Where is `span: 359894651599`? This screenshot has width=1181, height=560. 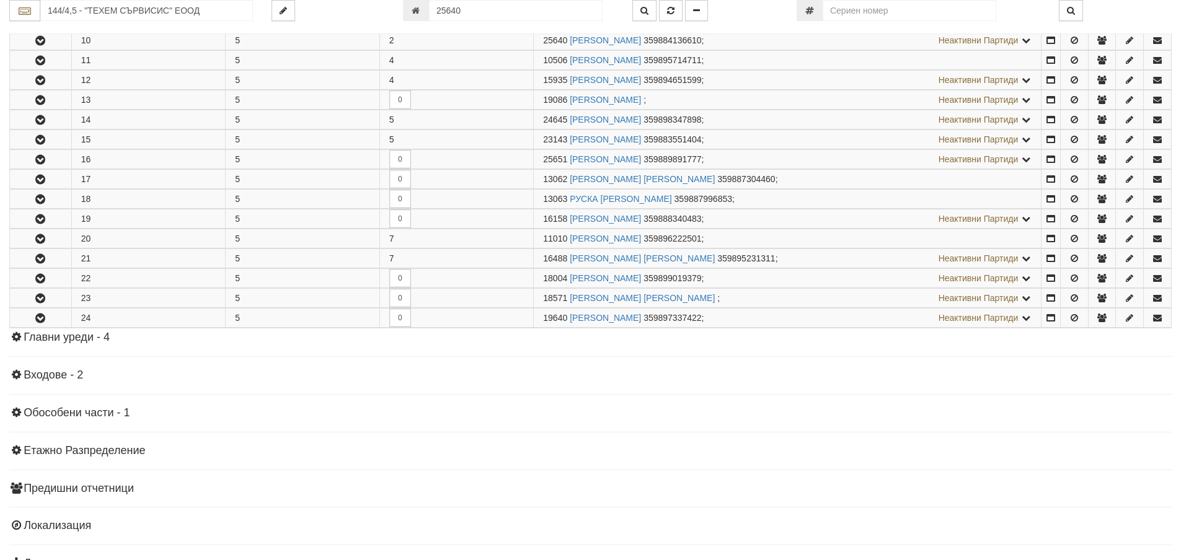
span: 359894651599 is located at coordinates (672, 80).